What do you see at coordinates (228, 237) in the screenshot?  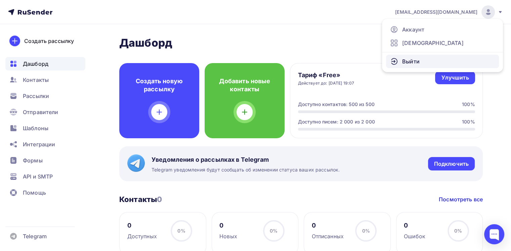 I see `div: Новых` at bounding box center [228, 237].